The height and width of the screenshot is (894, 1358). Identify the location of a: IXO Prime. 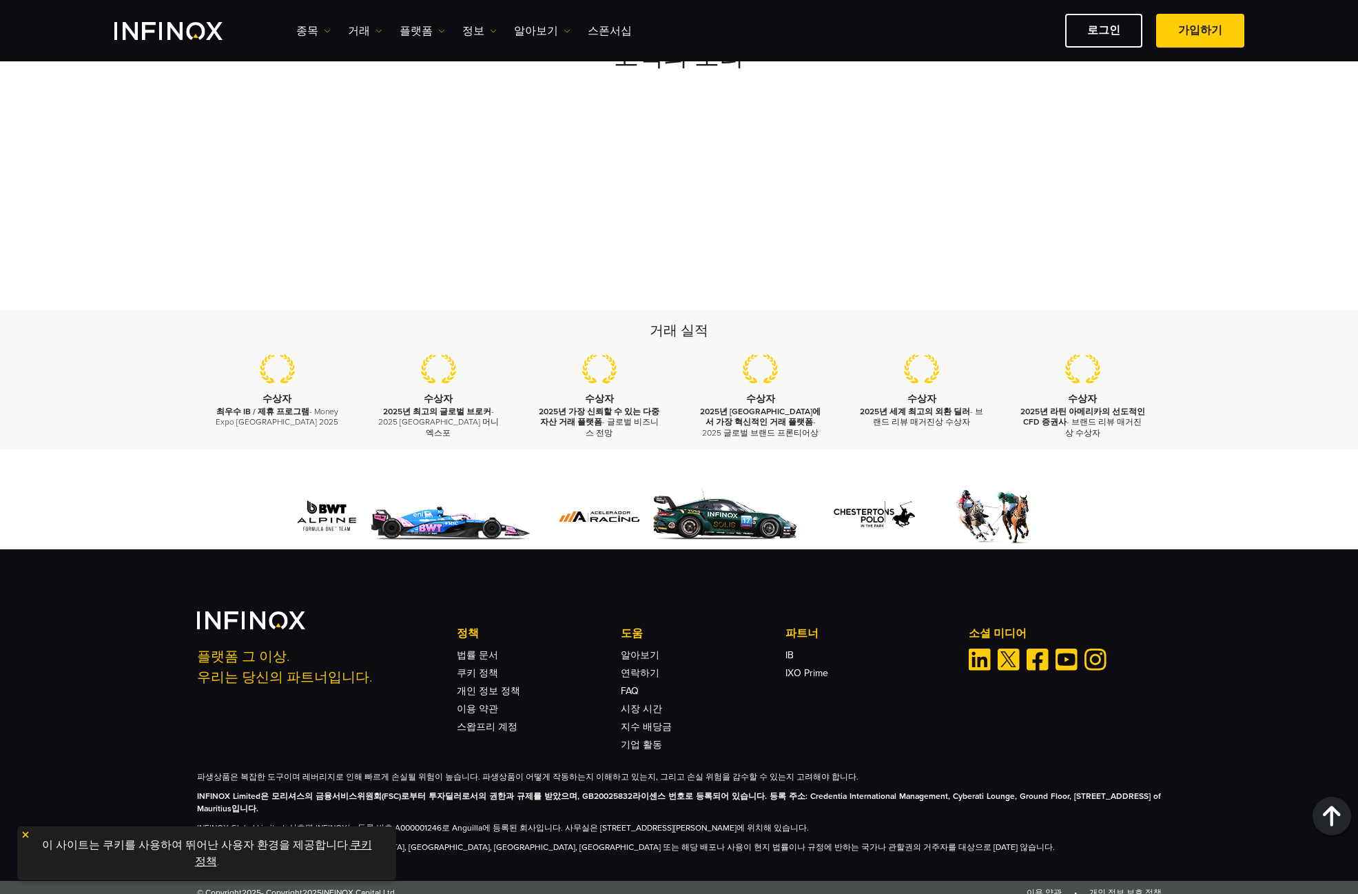
(807, 673).